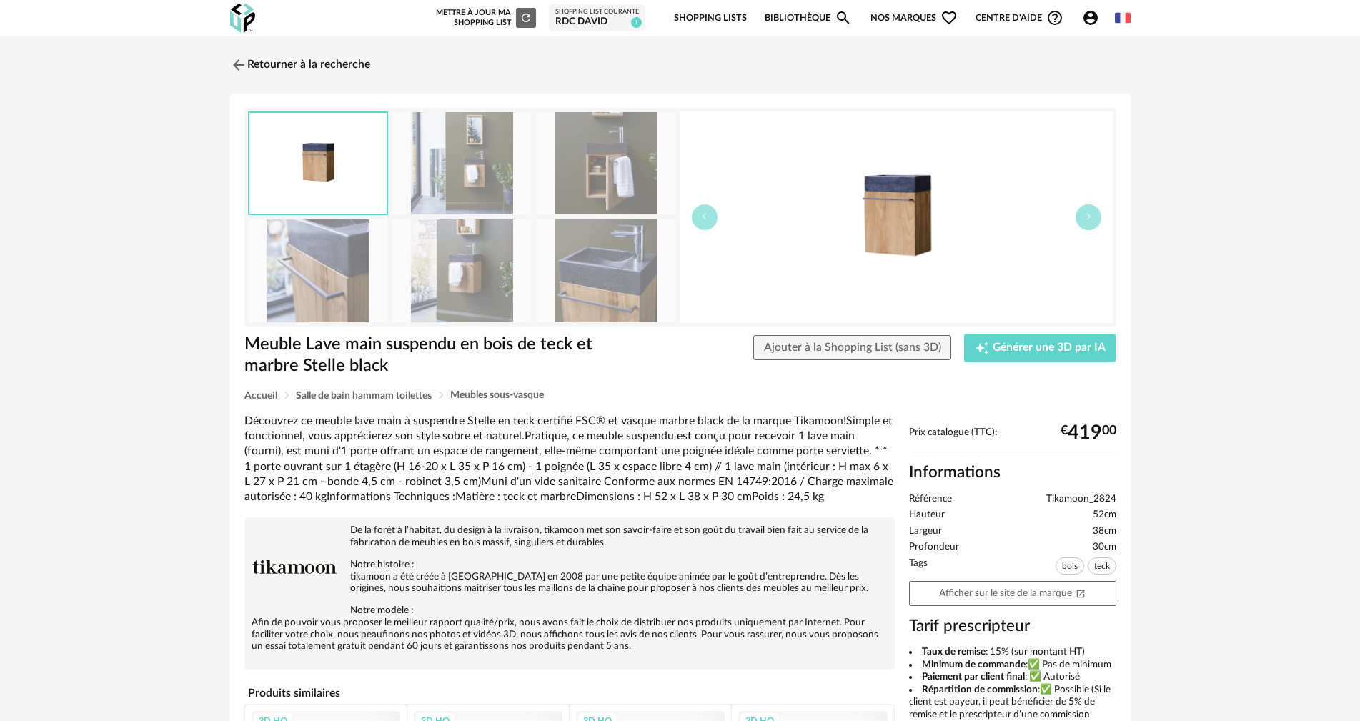 The image size is (1360, 721). I want to click on span: Centre d'aideHelp Circle Outline icon, so click(1019, 18).